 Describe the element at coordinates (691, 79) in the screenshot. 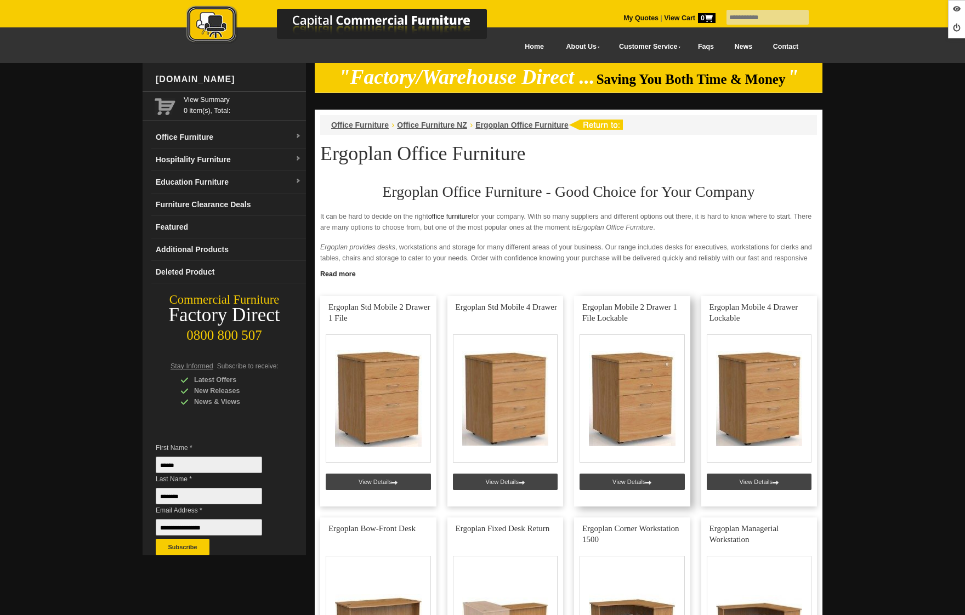

I see `span: Saving You Both Time & Money` at that location.